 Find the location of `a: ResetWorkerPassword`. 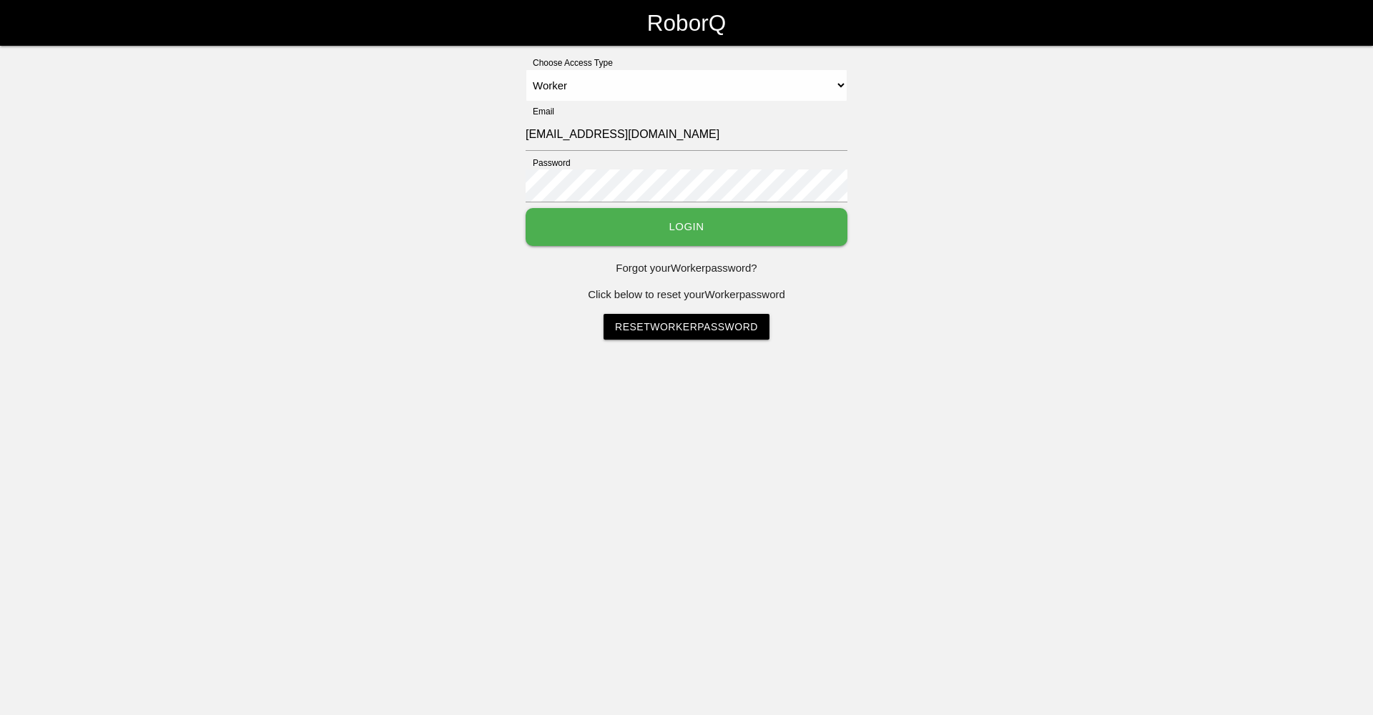

a: ResetWorkerPassword is located at coordinates (686, 327).